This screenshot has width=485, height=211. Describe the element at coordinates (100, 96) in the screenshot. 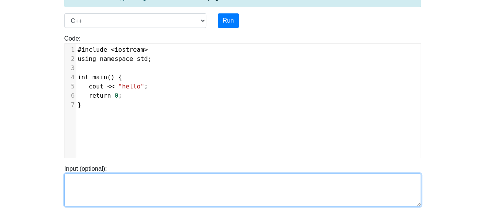

I see `span: return` at that location.